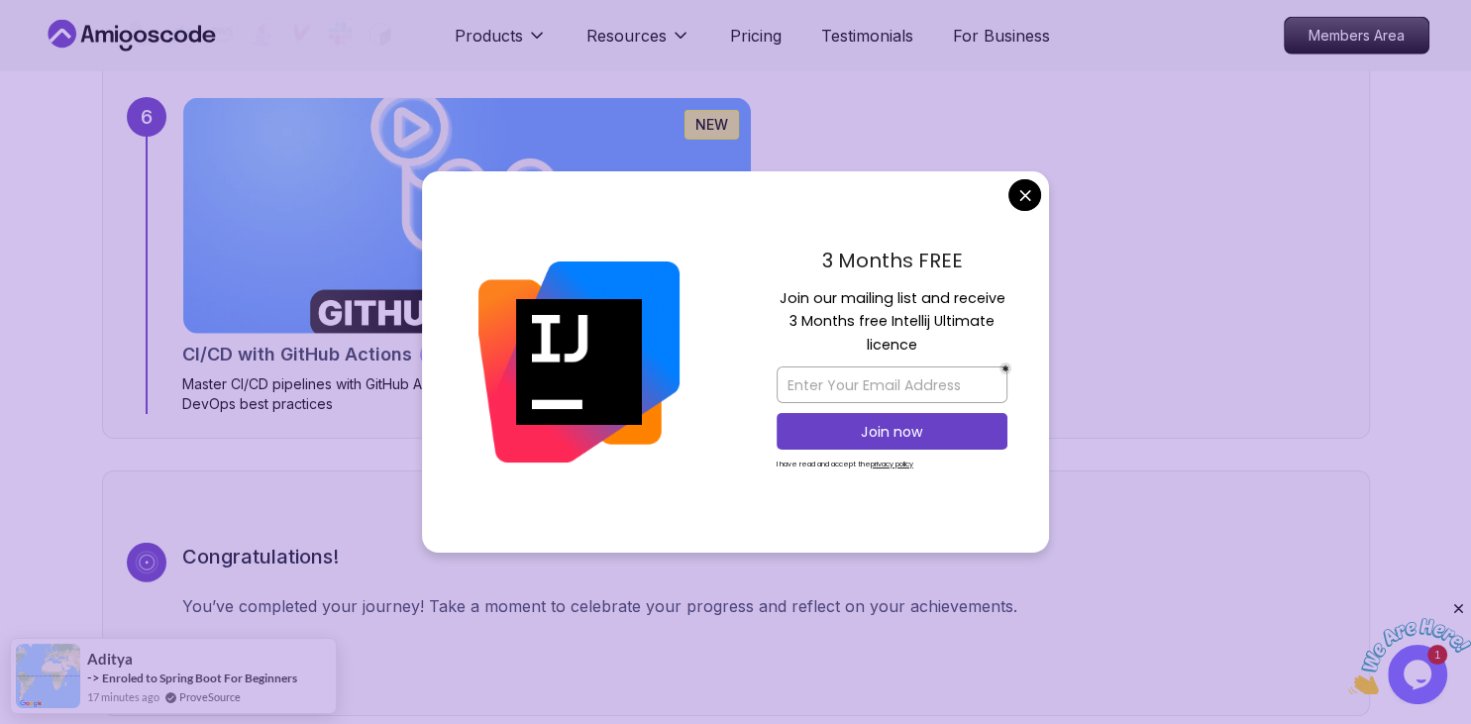  What do you see at coordinates (467, 216) in the screenshot?
I see `img: CI/CD with GitHub Actions card` at bounding box center [467, 216].